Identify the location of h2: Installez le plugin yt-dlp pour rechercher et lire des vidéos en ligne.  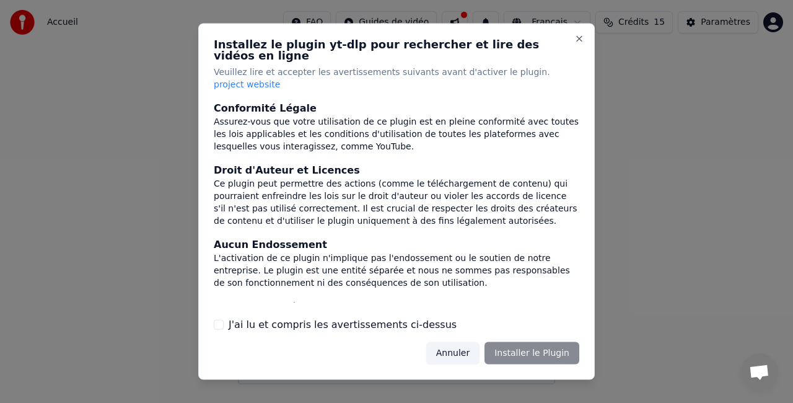
(397, 50).